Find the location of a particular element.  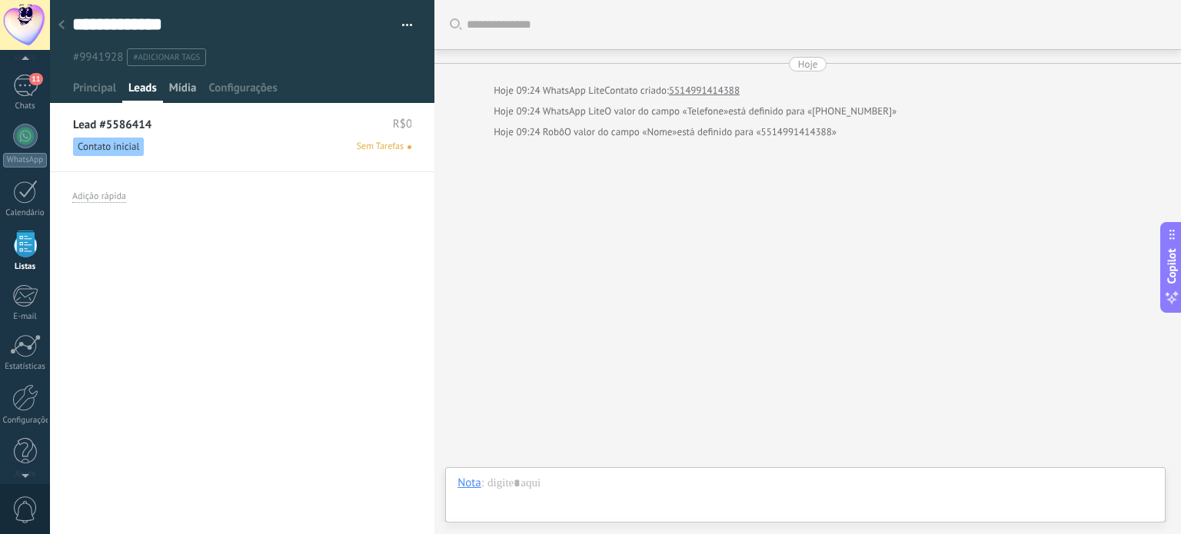

div: Estatísticas is located at coordinates (25, 367).